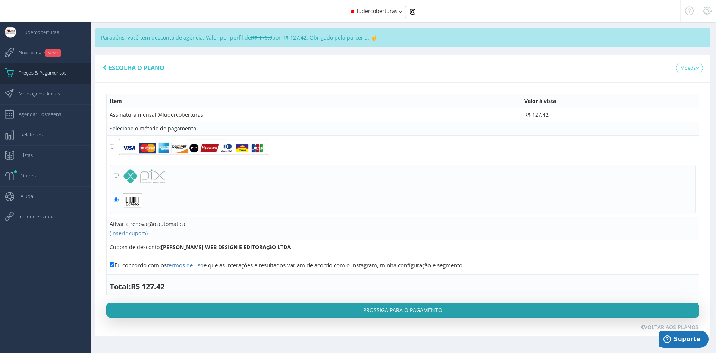  Describe the element at coordinates (194, 147) in the screenshot. I see `img: bankflags.png` at that location.